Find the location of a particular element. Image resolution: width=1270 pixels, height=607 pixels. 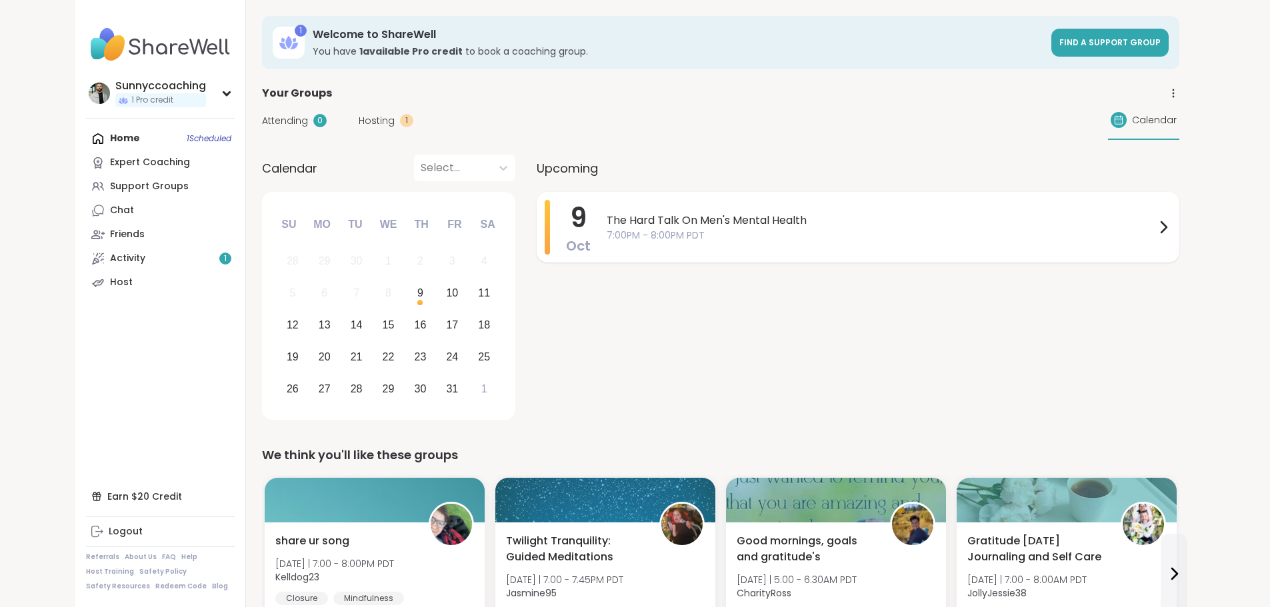

div: 23 is located at coordinates (421, 357).